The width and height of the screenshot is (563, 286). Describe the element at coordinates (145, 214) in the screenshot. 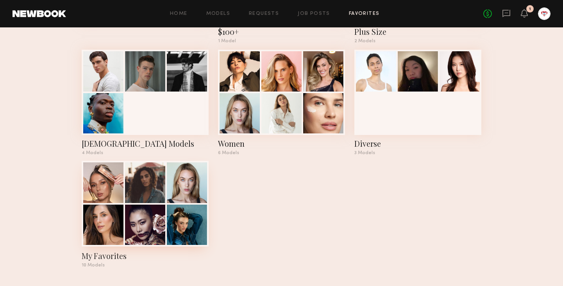

I see `a: My Favorites10 Models` at that location.